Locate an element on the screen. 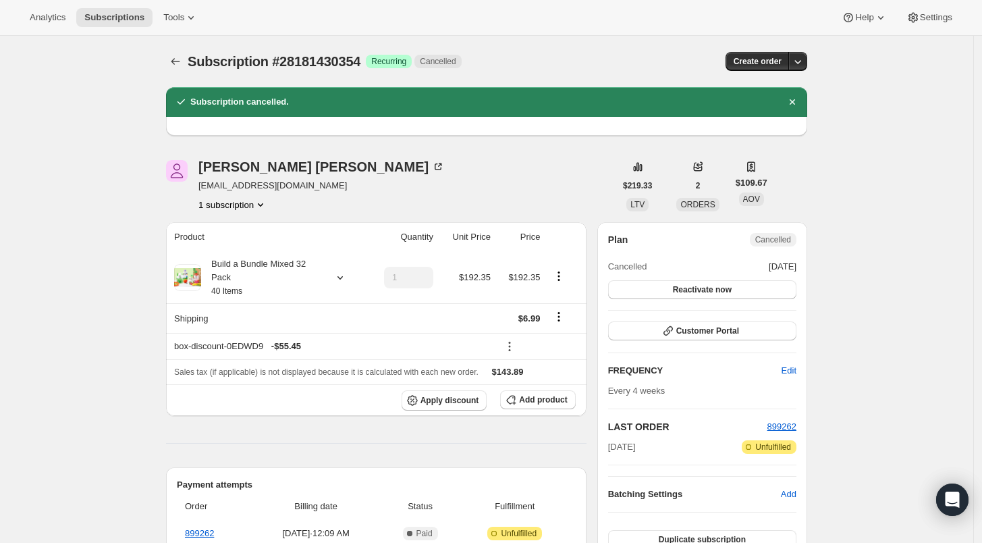 The width and height of the screenshot is (982, 543). span: Create order is located at coordinates (757, 61).